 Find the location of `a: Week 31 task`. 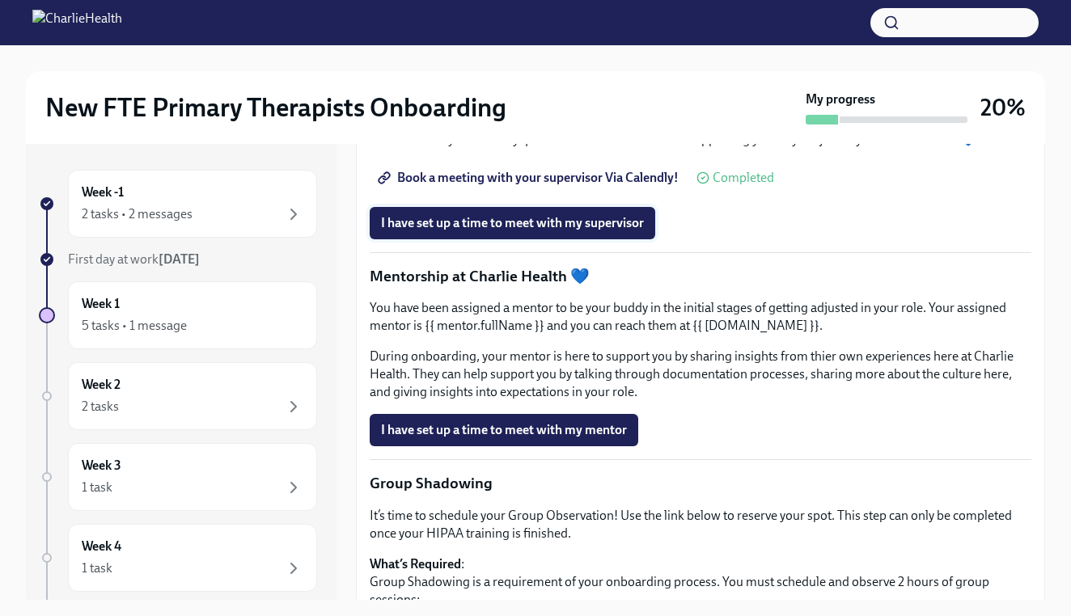

a: Week 31 task is located at coordinates (178, 477).